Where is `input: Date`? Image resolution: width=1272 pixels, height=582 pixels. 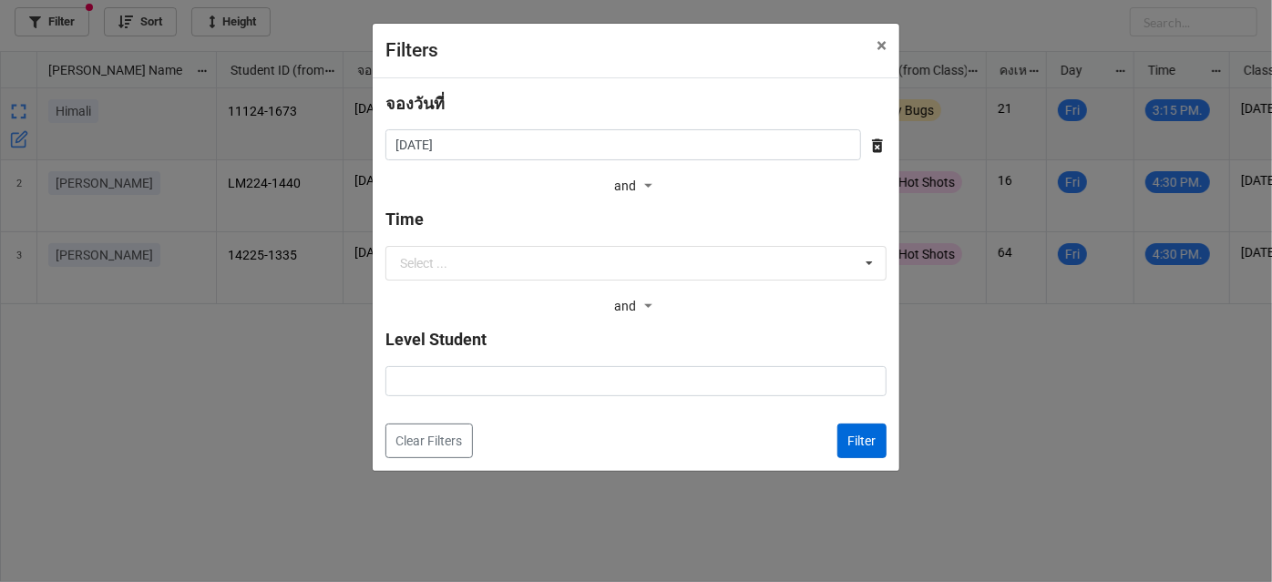 input: Date is located at coordinates (623, 145).